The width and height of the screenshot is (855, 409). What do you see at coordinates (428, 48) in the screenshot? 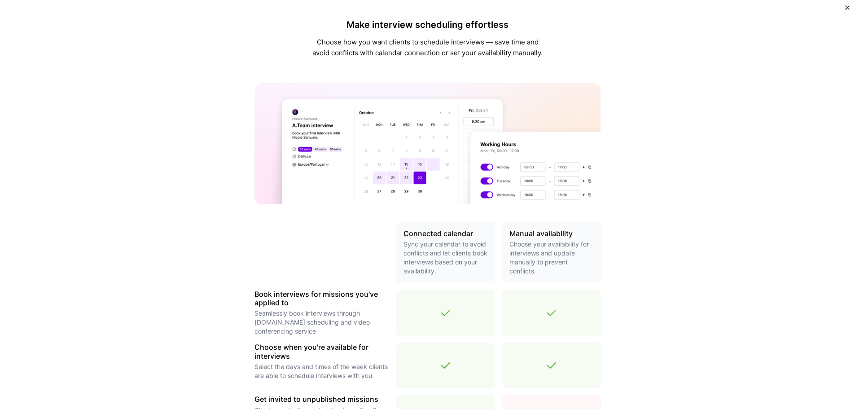
I see `p: Choose how you want clients to schedule interviews — save time and avoid conflicts with calendar ...` at bounding box center [428, 48].